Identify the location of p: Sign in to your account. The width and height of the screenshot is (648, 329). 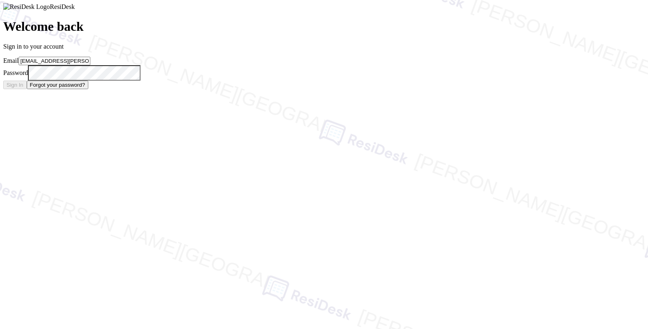
(324, 47).